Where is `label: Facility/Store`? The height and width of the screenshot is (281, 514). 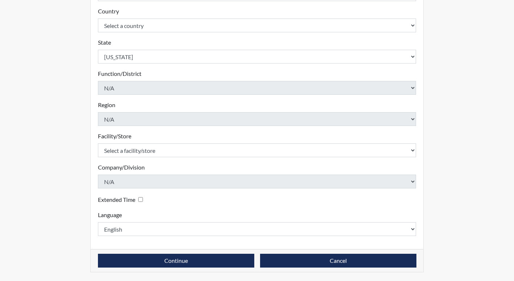
label: Facility/Store is located at coordinates (115, 136).